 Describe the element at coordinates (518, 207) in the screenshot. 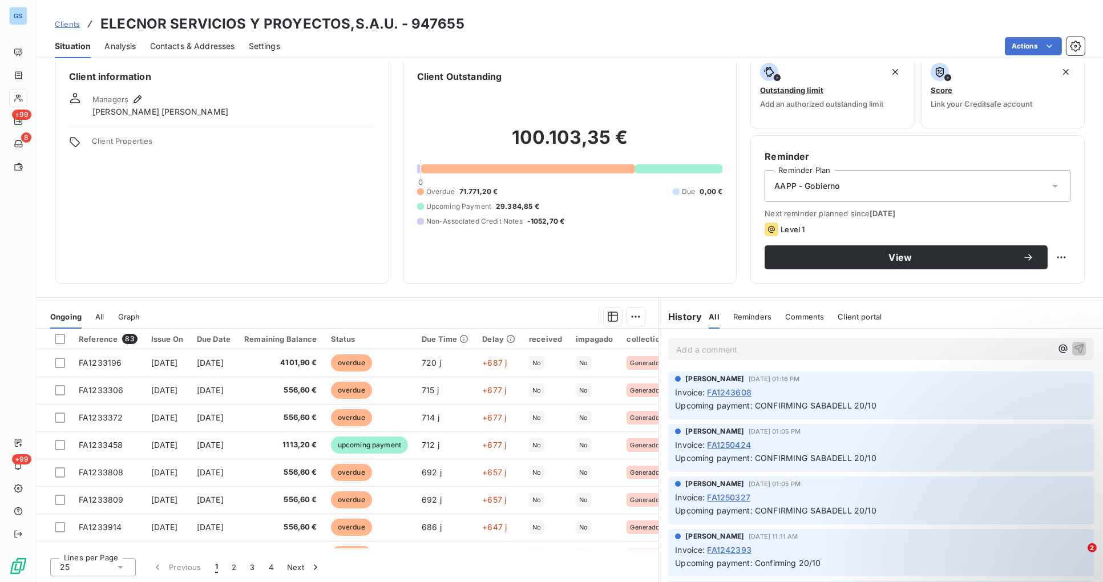

I see `span: 29.384,85 €` at that location.